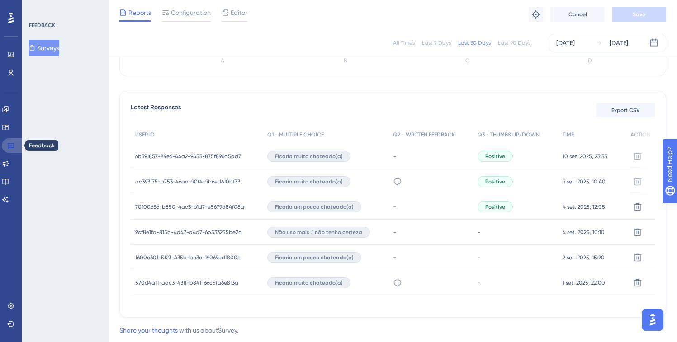  What do you see at coordinates (404, 43) in the screenshot?
I see `div: All Times` at bounding box center [404, 43].